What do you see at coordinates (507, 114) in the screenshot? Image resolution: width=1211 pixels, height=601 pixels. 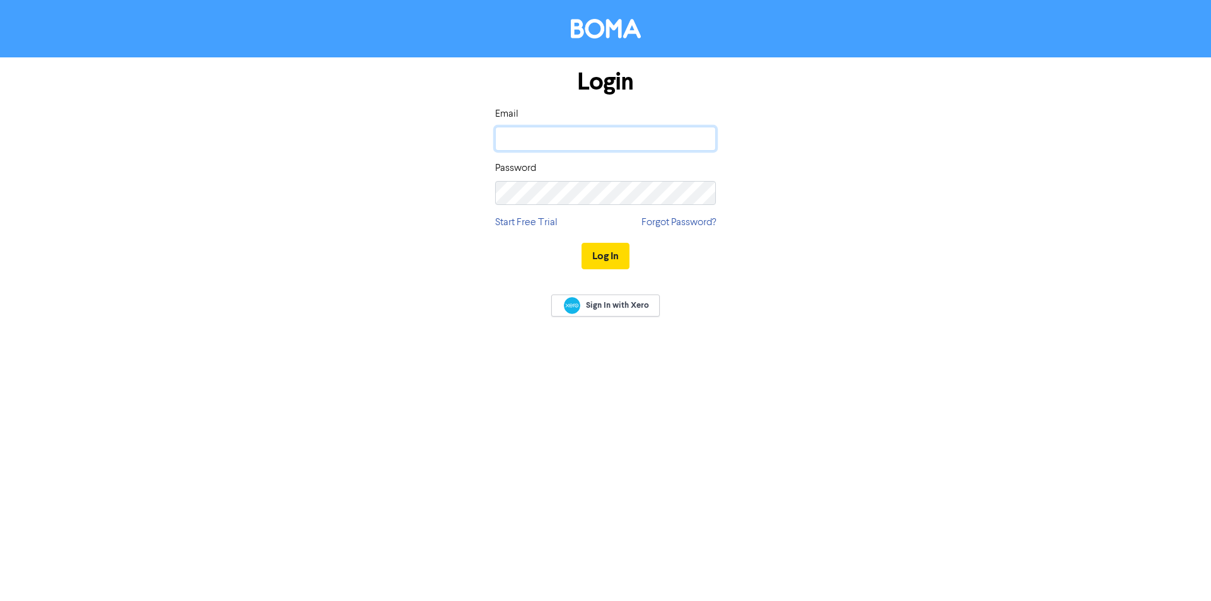 I see `label: Email` at bounding box center [507, 114].